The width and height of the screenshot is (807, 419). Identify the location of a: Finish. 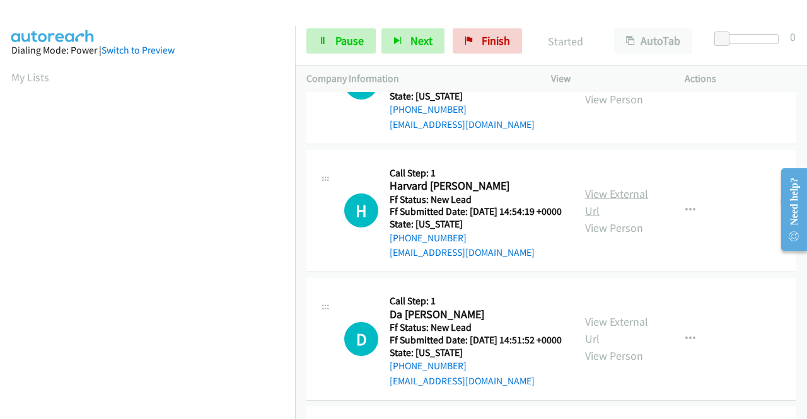
(487, 41).